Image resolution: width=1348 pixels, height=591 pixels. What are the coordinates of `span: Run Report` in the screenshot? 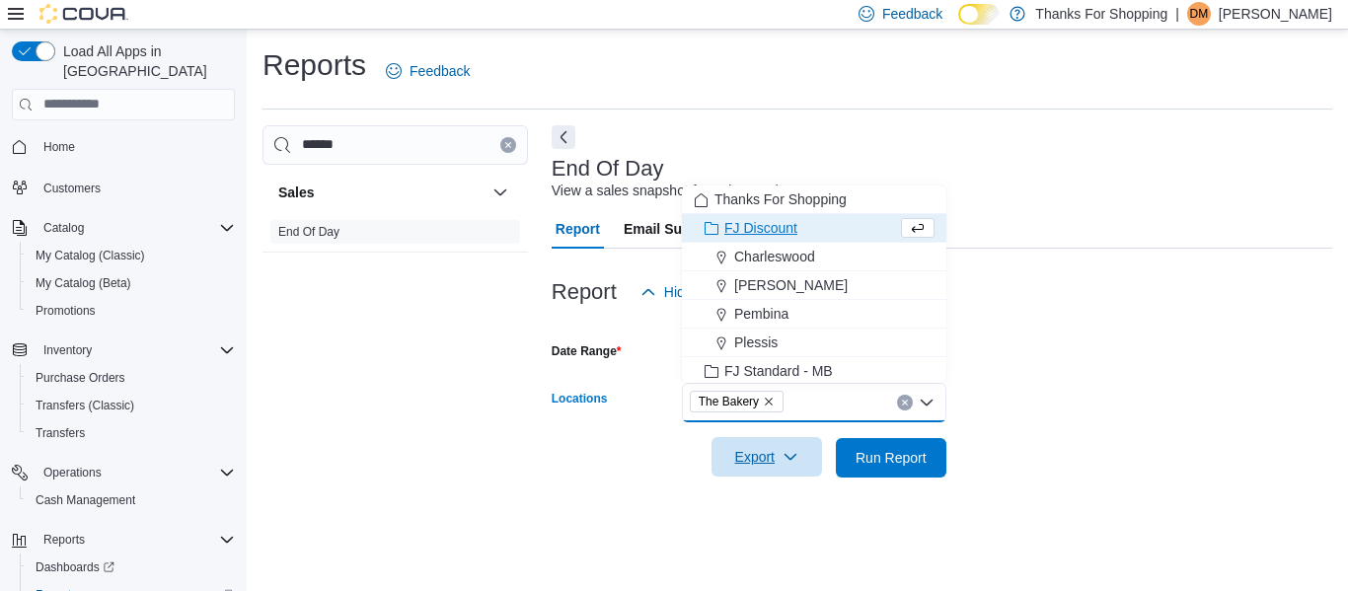 It's located at (891, 458).